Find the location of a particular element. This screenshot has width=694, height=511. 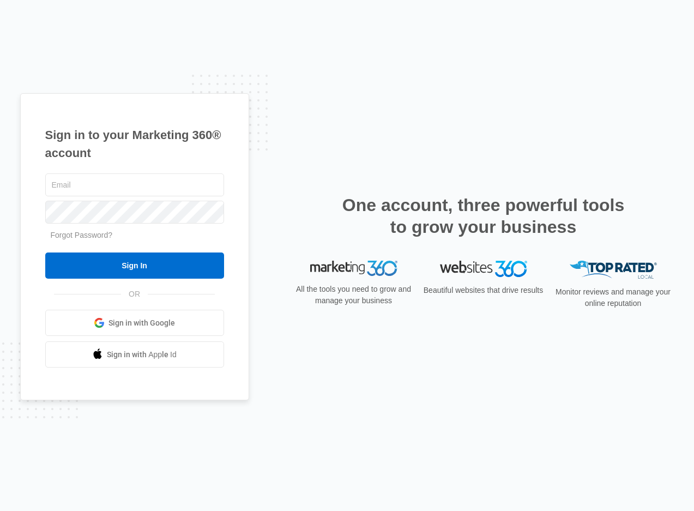

h1: Sign in to your Marketing 360® account is located at coordinates (135, 144).